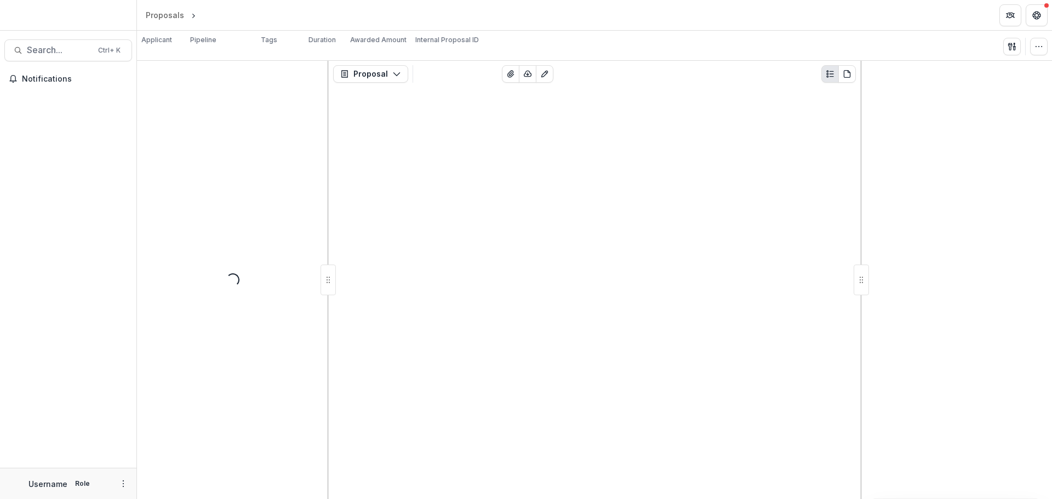 The width and height of the screenshot is (1052, 499). Describe the element at coordinates (59, 50) in the screenshot. I see `span: Search...` at that location.